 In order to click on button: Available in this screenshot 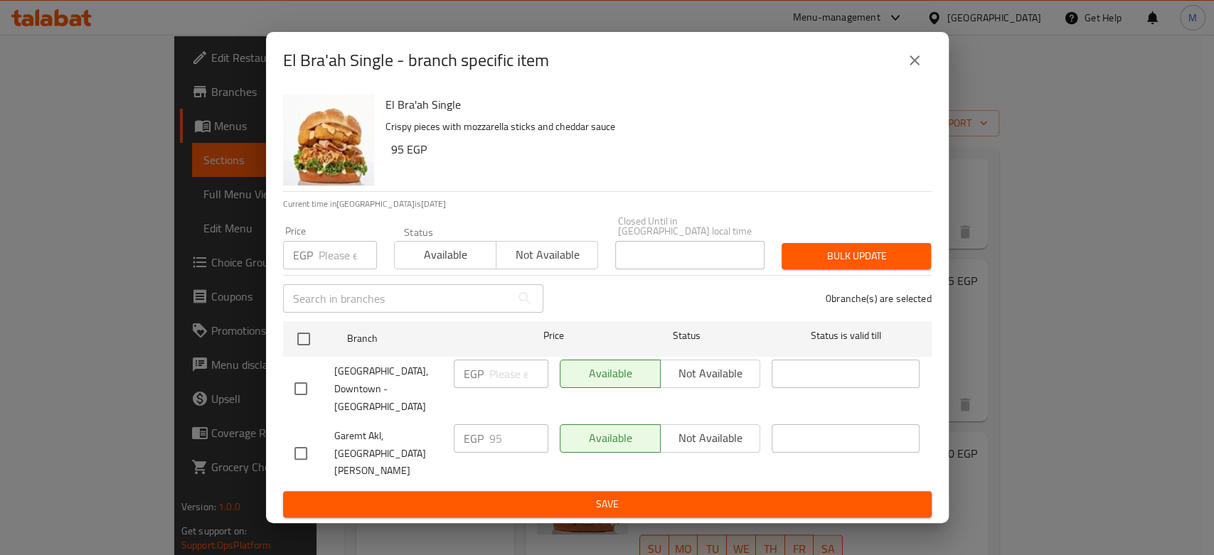, I will do `click(445, 255)`.